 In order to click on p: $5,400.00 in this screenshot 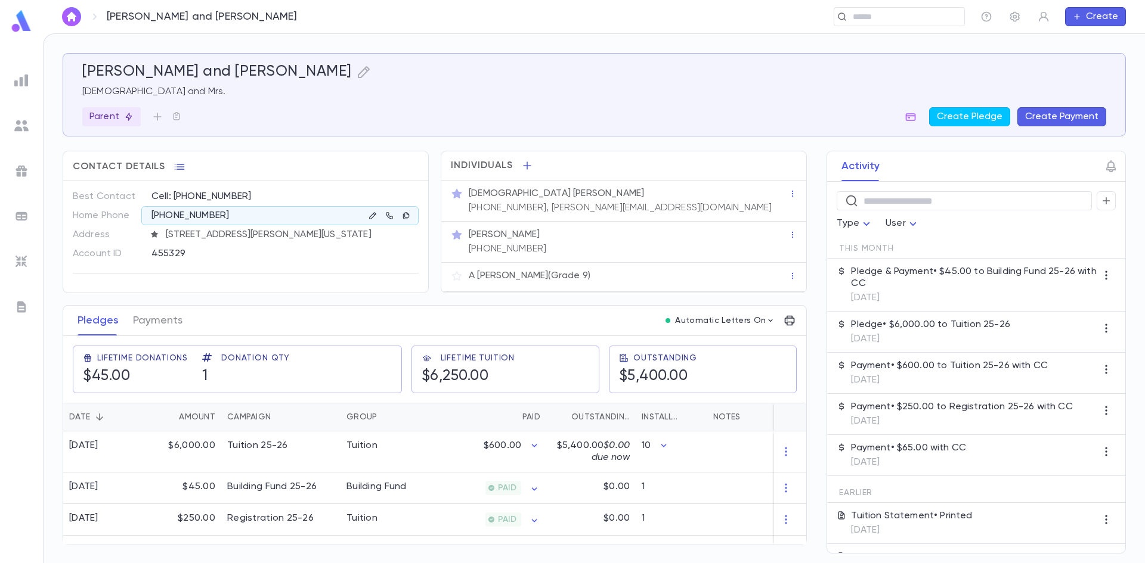, I will do `click(591, 452)`.